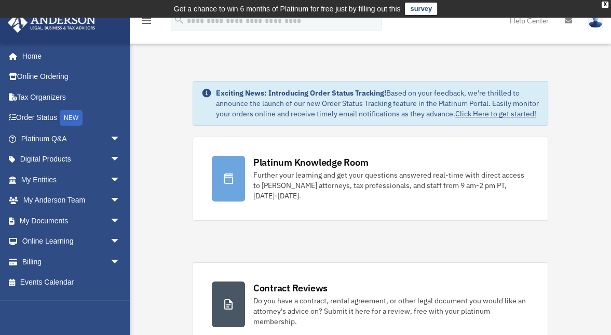  I want to click on div: Platinum Knowledge Room, so click(311, 162).